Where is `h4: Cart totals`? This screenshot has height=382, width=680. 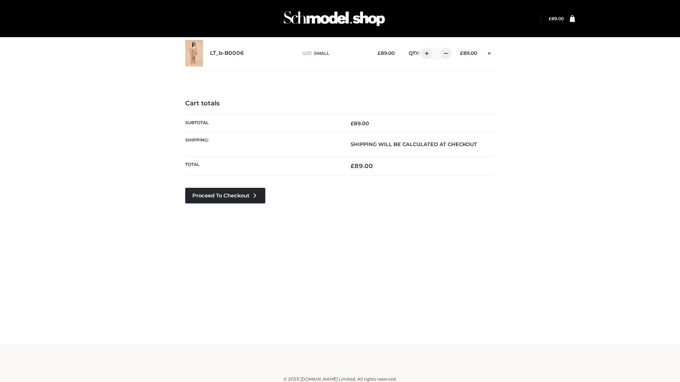 h4: Cart totals is located at coordinates (340, 104).